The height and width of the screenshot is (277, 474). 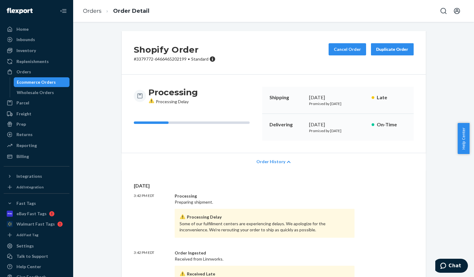 What do you see at coordinates (270, 162) in the screenshot?
I see `span: Order History` at bounding box center [270, 162].